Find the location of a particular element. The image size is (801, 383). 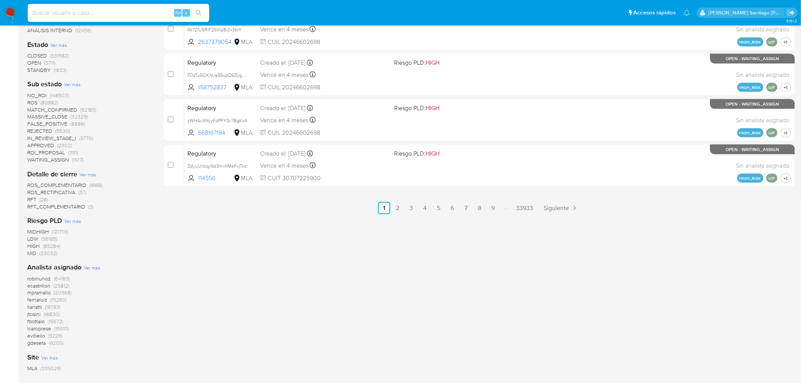

button: search-icon is located at coordinates (198, 13).